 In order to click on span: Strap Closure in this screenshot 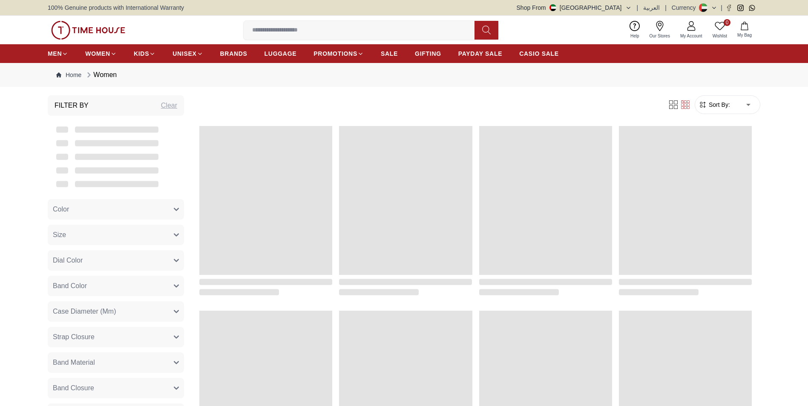, I will do `click(74, 337)`.